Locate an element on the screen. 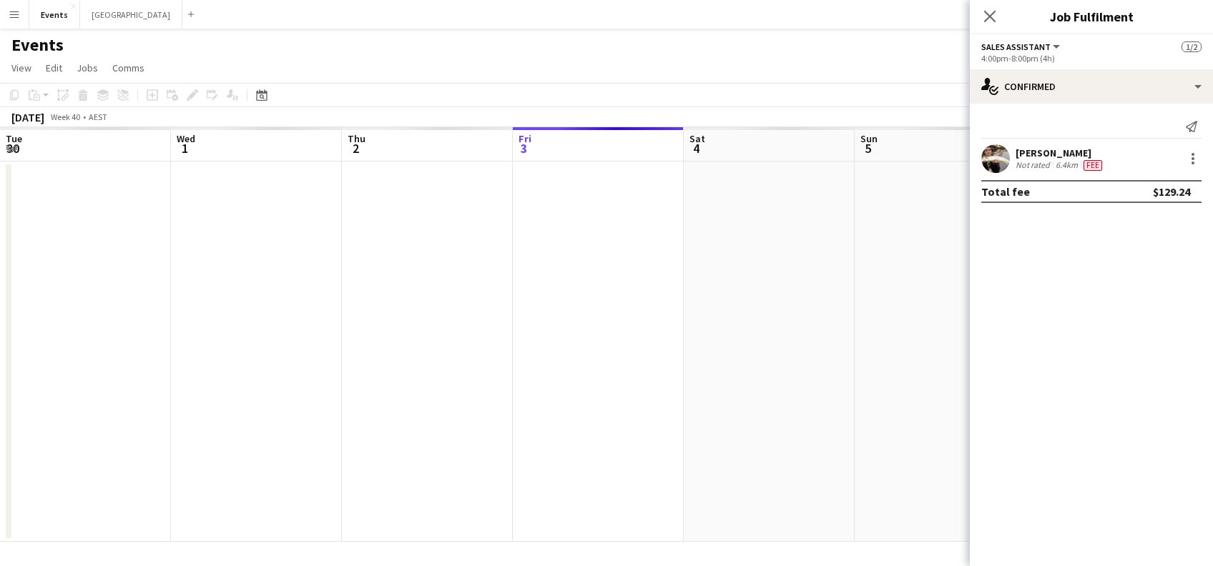 The image size is (1213, 566). div: $129.24 is located at coordinates (1171, 192).